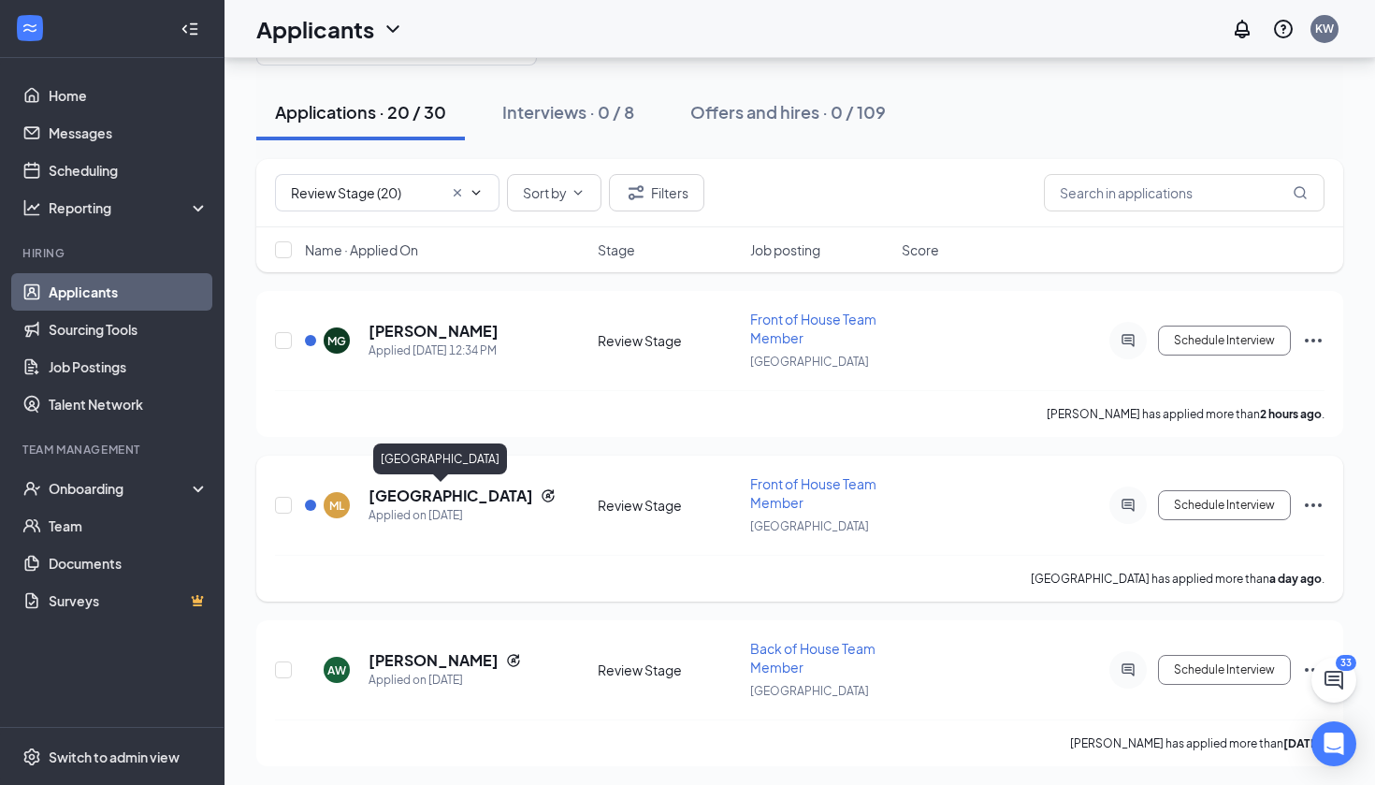 The width and height of the screenshot is (1375, 785). Describe the element at coordinates (128, 526) in the screenshot. I see `a: Team` at that location.